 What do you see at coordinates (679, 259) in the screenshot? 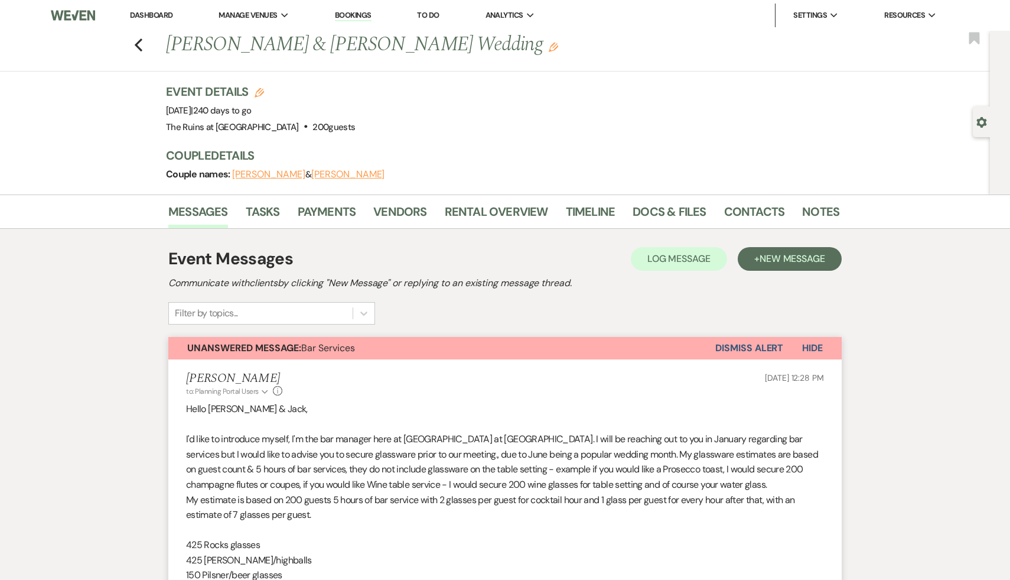
I see `button: Log Message` at bounding box center [679, 259].